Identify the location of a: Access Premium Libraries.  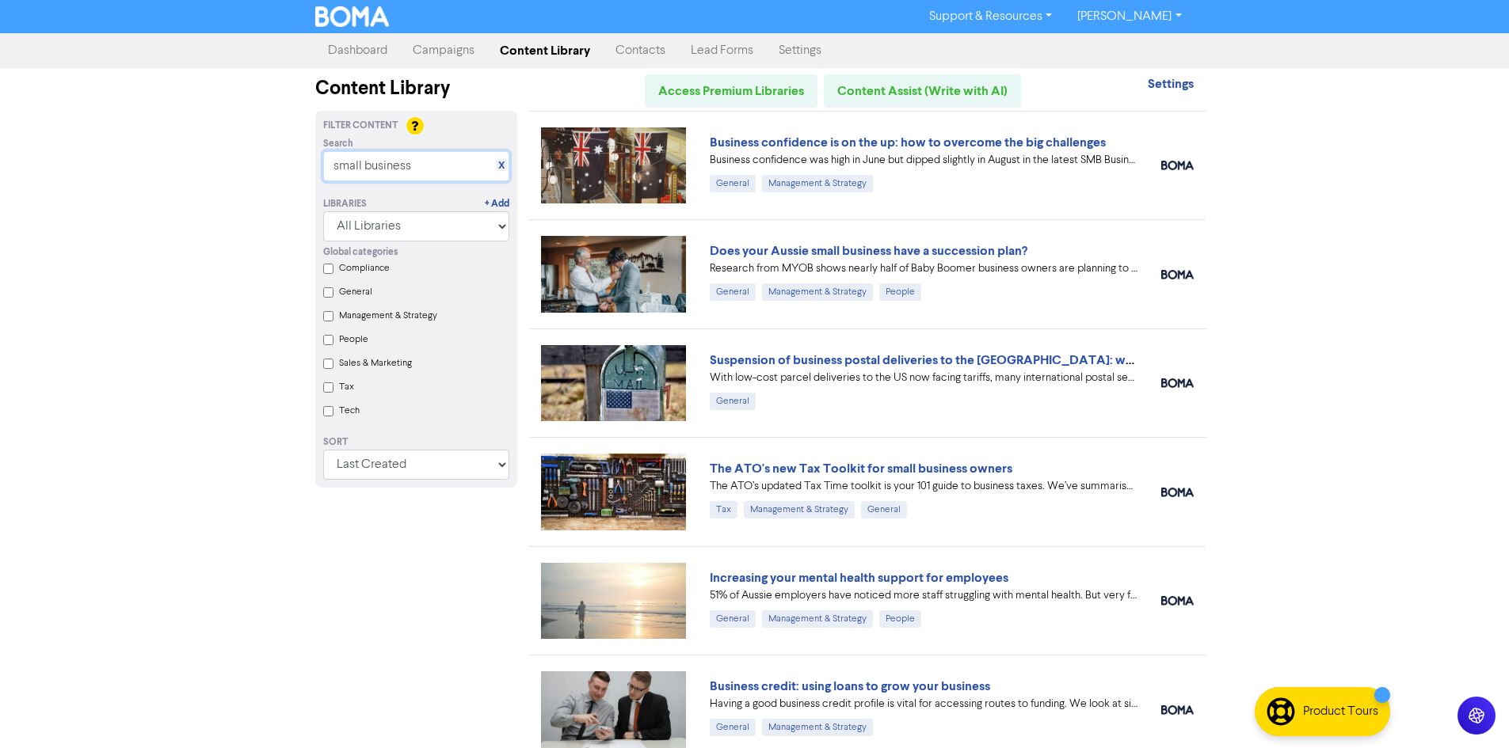
(731, 91).